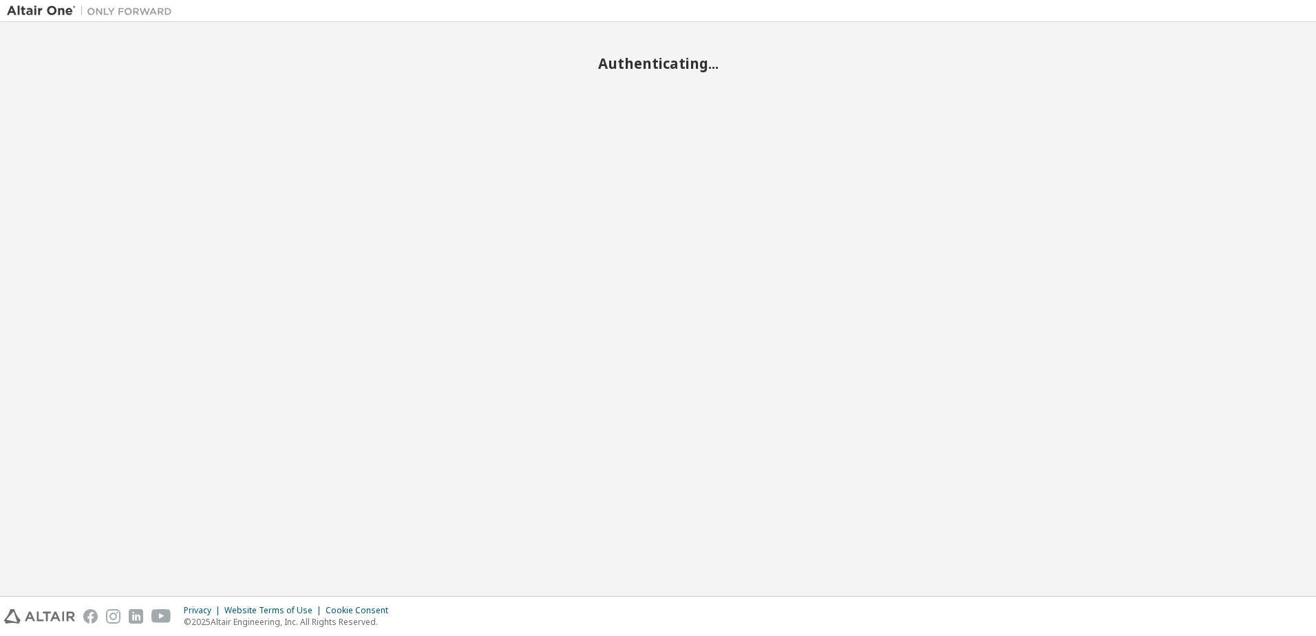  What do you see at coordinates (90, 616) in the screenshot?
I see `img: facebook.svg` at bounding box center [90, 616].